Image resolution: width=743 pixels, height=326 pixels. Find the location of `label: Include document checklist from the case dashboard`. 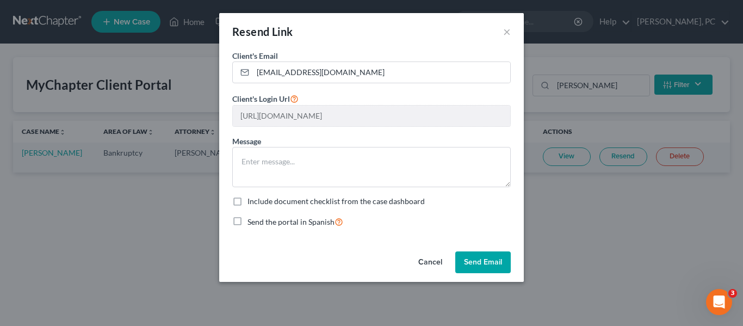

label: Include document checklist from the case dashboard is located at coordinates (336, 201).